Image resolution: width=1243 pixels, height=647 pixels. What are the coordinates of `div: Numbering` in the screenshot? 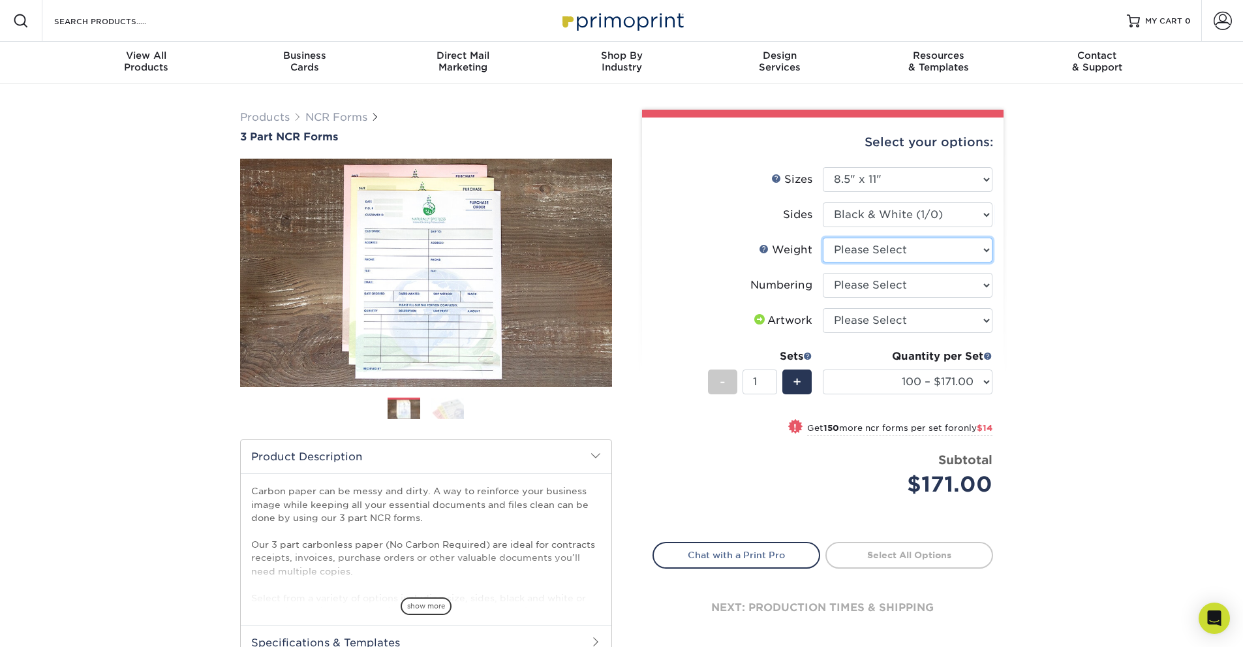 It's located at (781, 285).